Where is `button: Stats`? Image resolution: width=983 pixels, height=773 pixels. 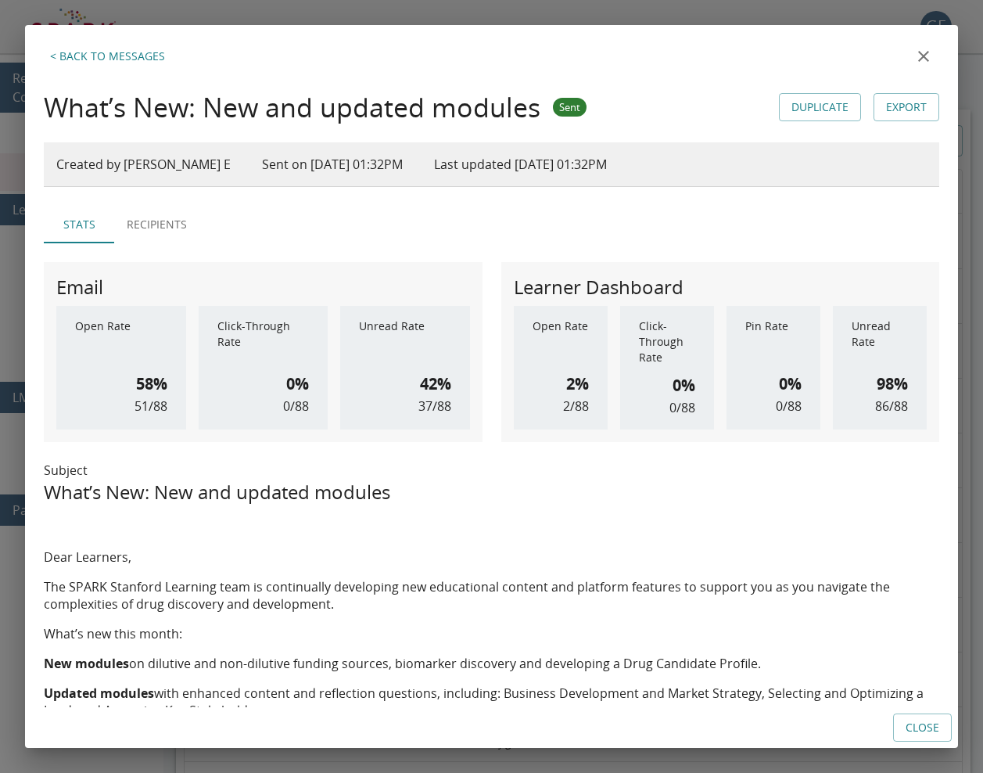 button: Stats is located at coordinates (79, 224).